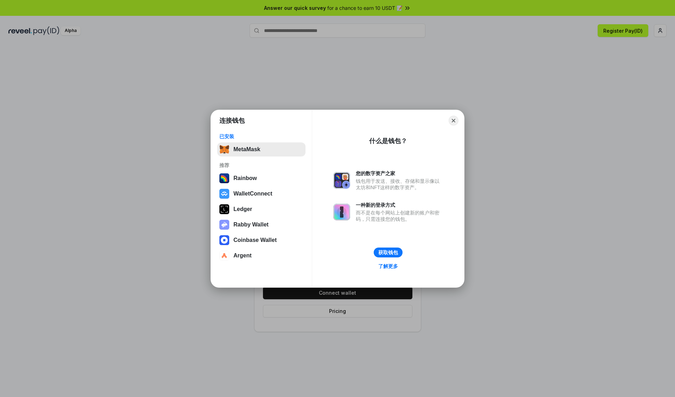 This screenshot has height=397, width=675. I want to click on div: 了解更多, so click(388, 266).